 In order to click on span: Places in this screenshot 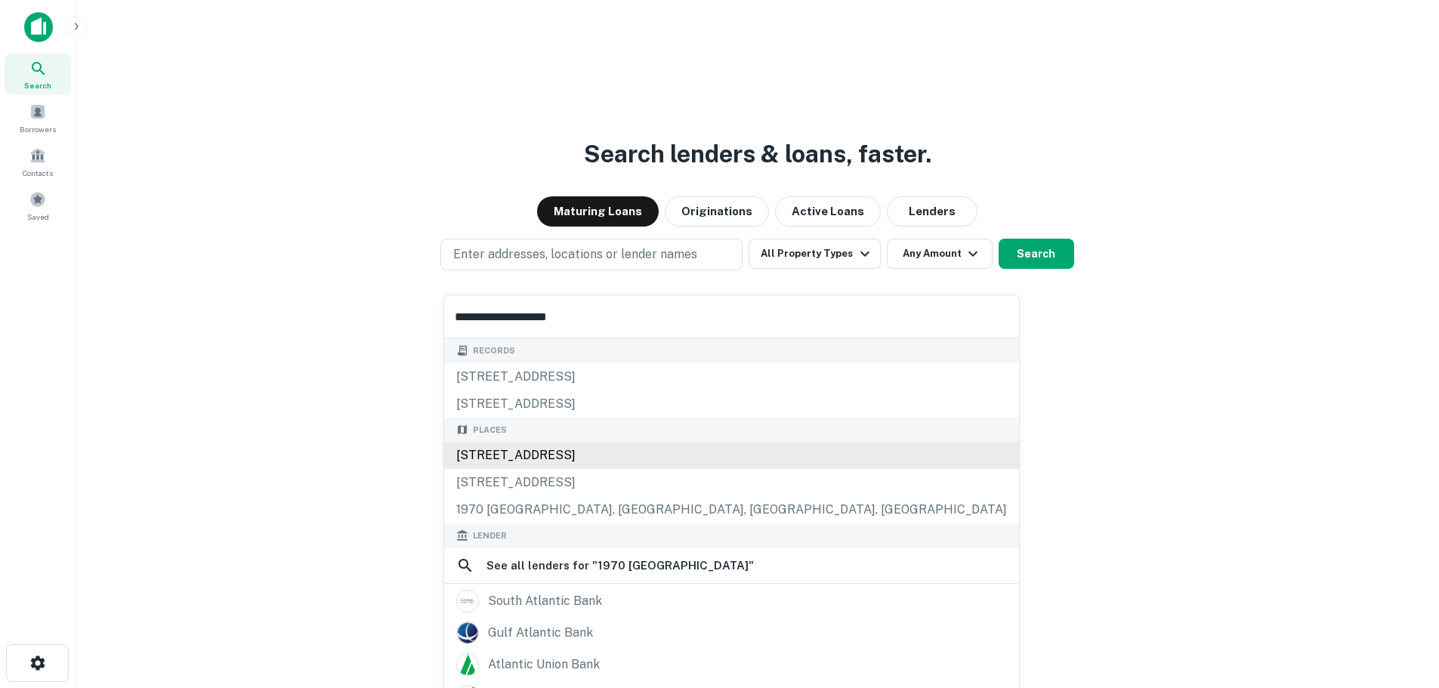, I will do `click(489, 430)`.